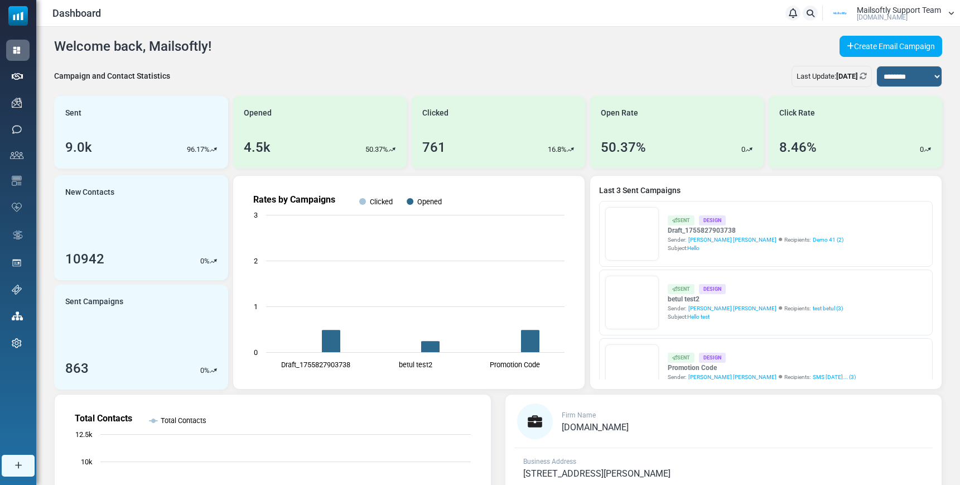 Image resolution: width=960 pixels, height=485 pixels. What do you see at coordinates (87, 462) in the screenshot?
I see `text: 10k` at bounding box center [87, 462].